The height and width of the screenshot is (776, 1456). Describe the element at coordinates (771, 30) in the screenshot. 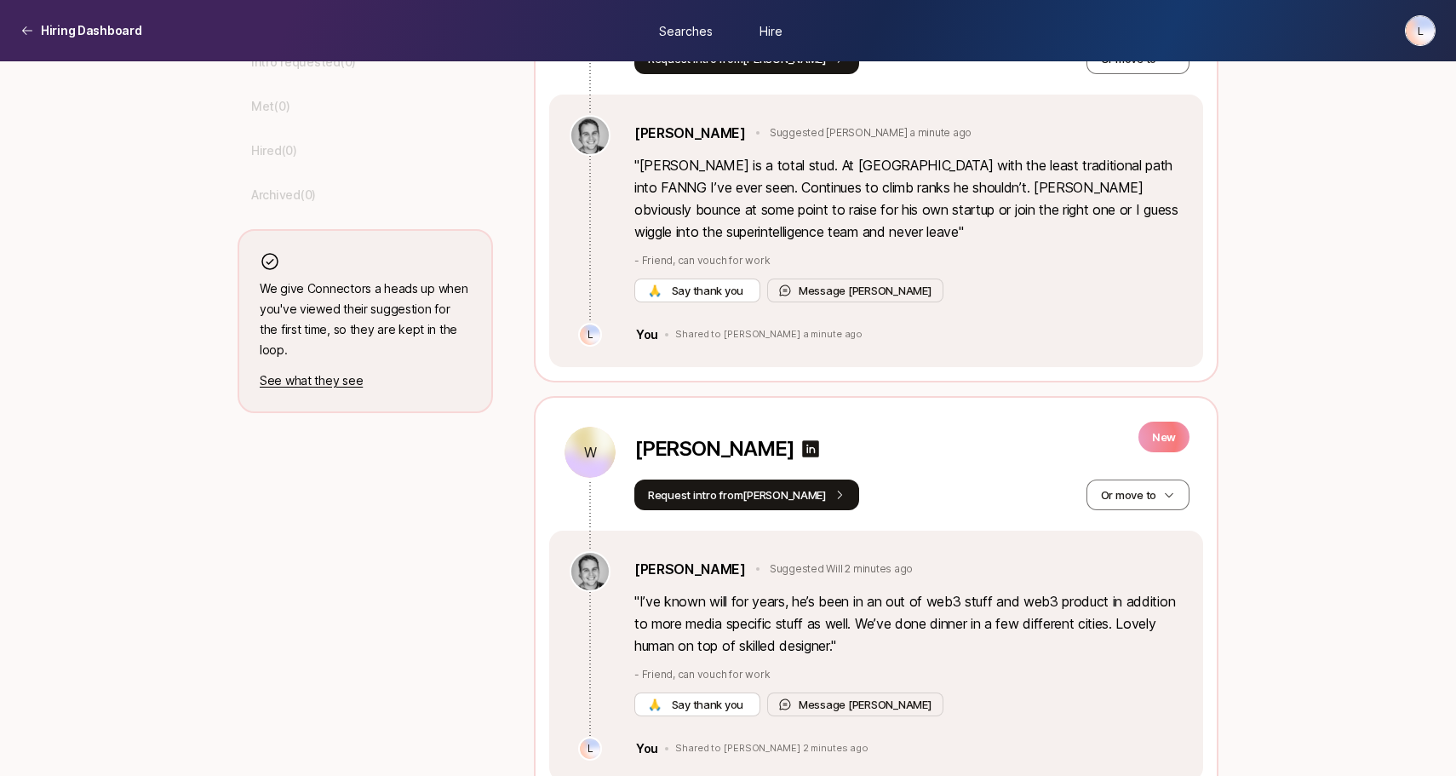

I see `span: Hire` at that location.